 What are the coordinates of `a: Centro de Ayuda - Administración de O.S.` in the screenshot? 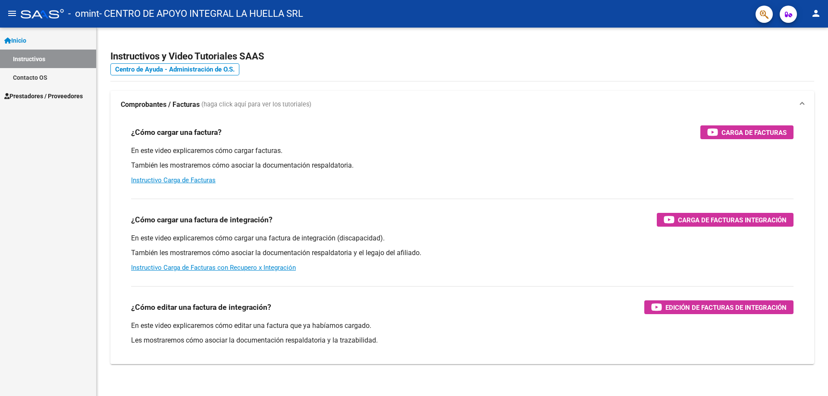 It's located at (175, 69).